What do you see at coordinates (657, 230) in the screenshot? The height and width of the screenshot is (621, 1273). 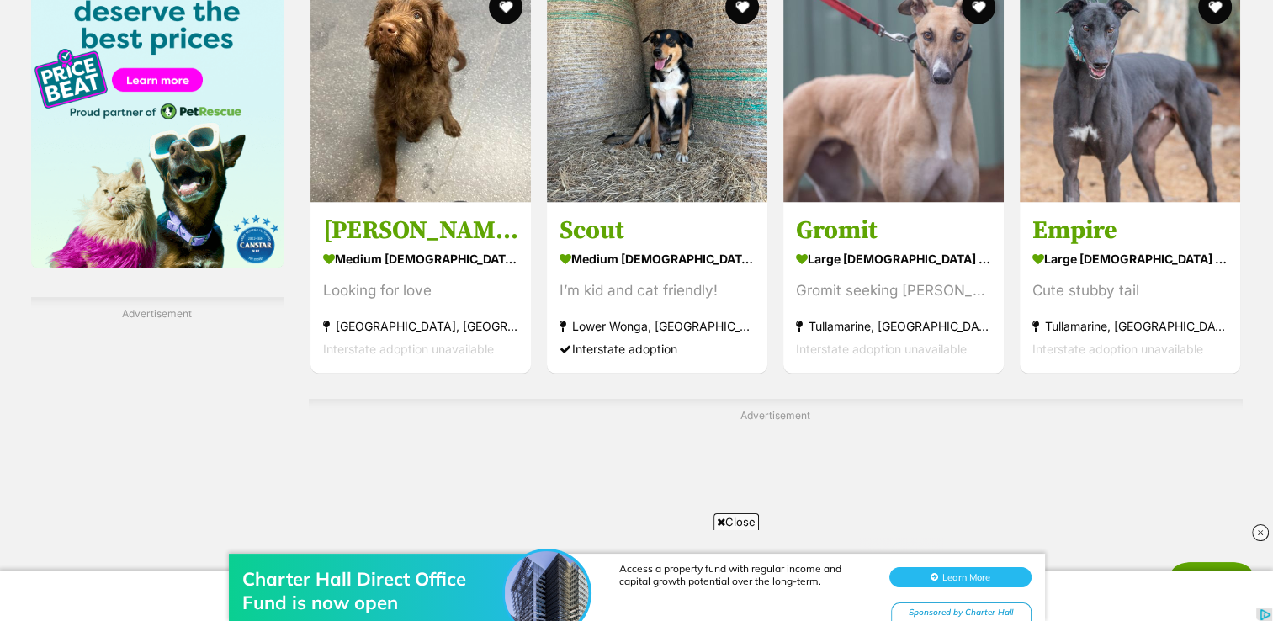 I see `h3: Scout` at bounding box center [657, 230].